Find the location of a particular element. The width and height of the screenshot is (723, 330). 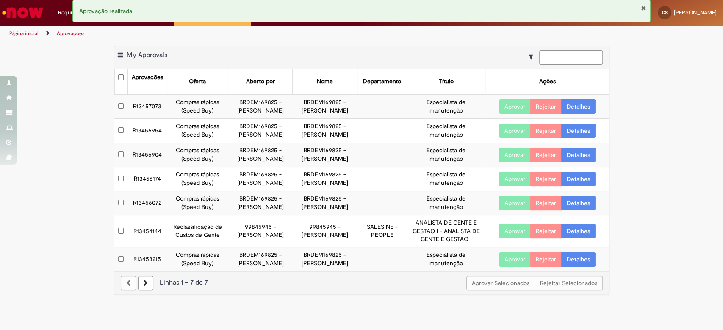

a: Aprovações is located at coordinates (71, 33).